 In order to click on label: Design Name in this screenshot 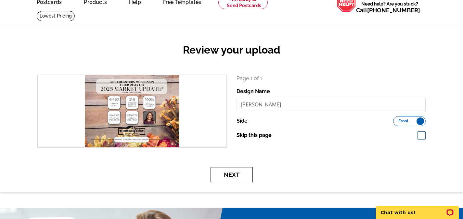, I will do `click(253, 92)`.